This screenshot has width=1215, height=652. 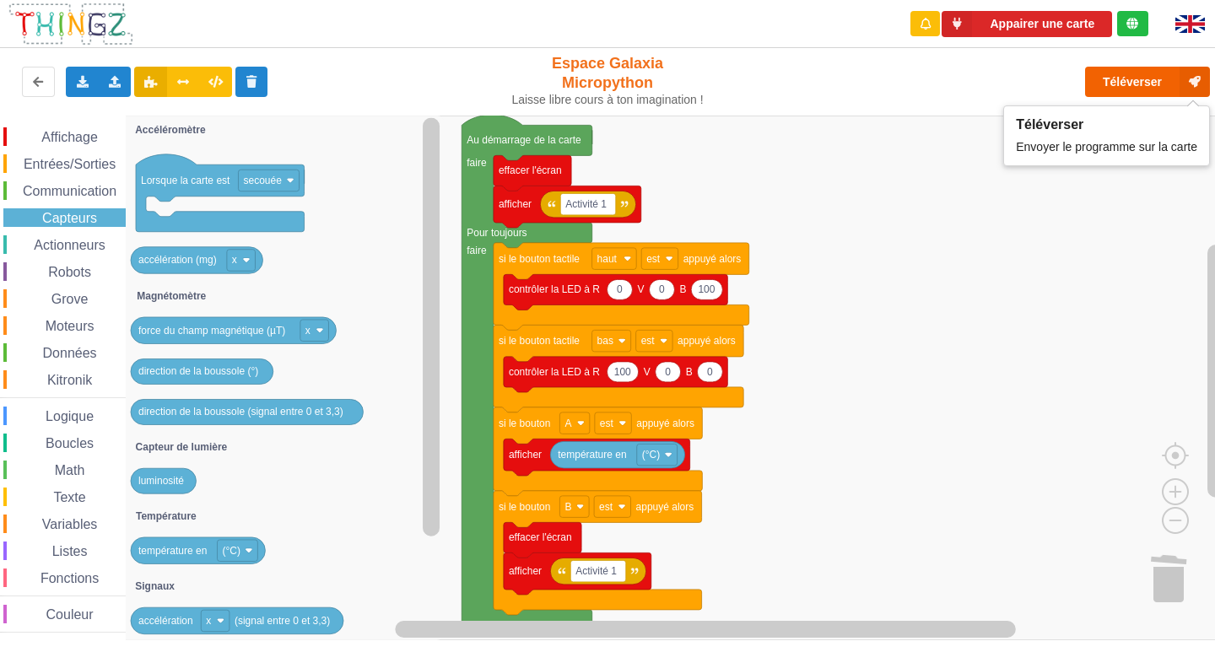 I want to click on img: gb.png, so click(x=1190, y=24).